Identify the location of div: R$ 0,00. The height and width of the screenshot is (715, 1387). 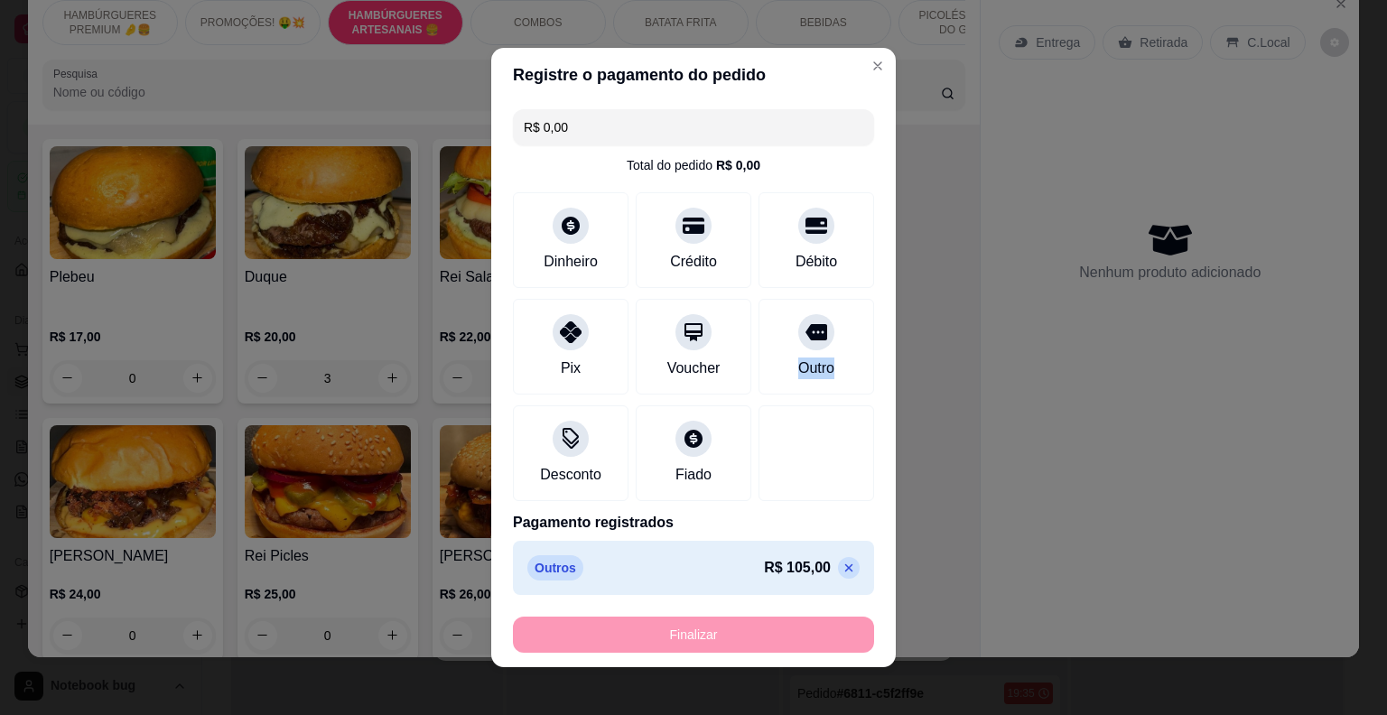
(738, 165).